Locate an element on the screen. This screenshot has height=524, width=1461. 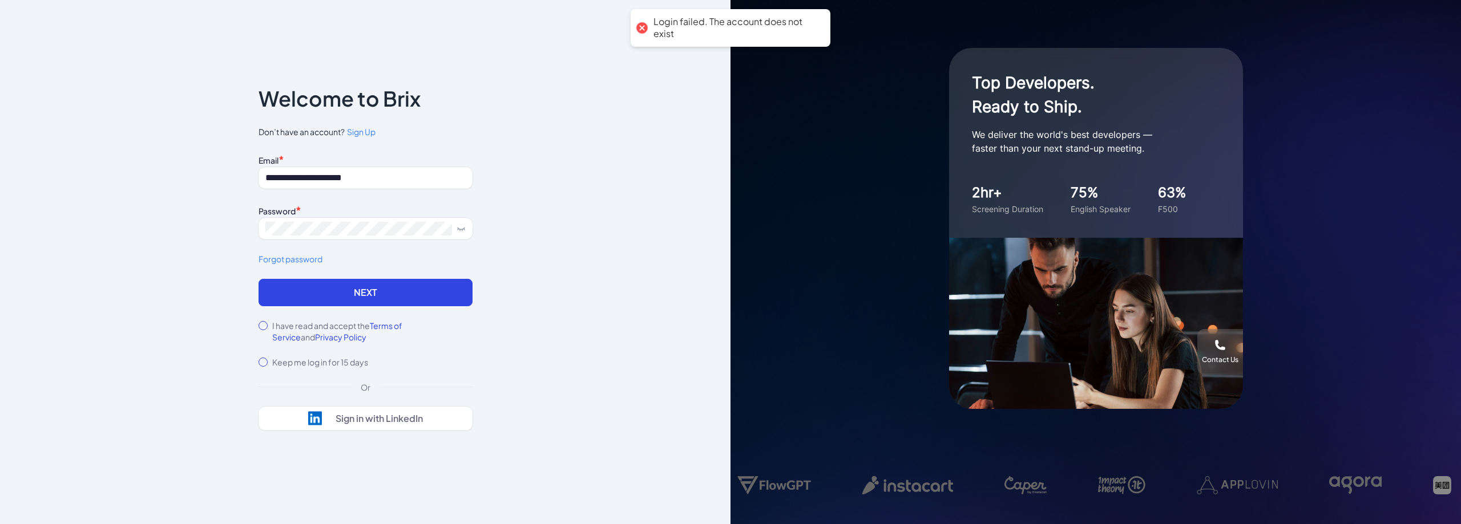
div: Screening Duration is located at coordinates (1007, 209).